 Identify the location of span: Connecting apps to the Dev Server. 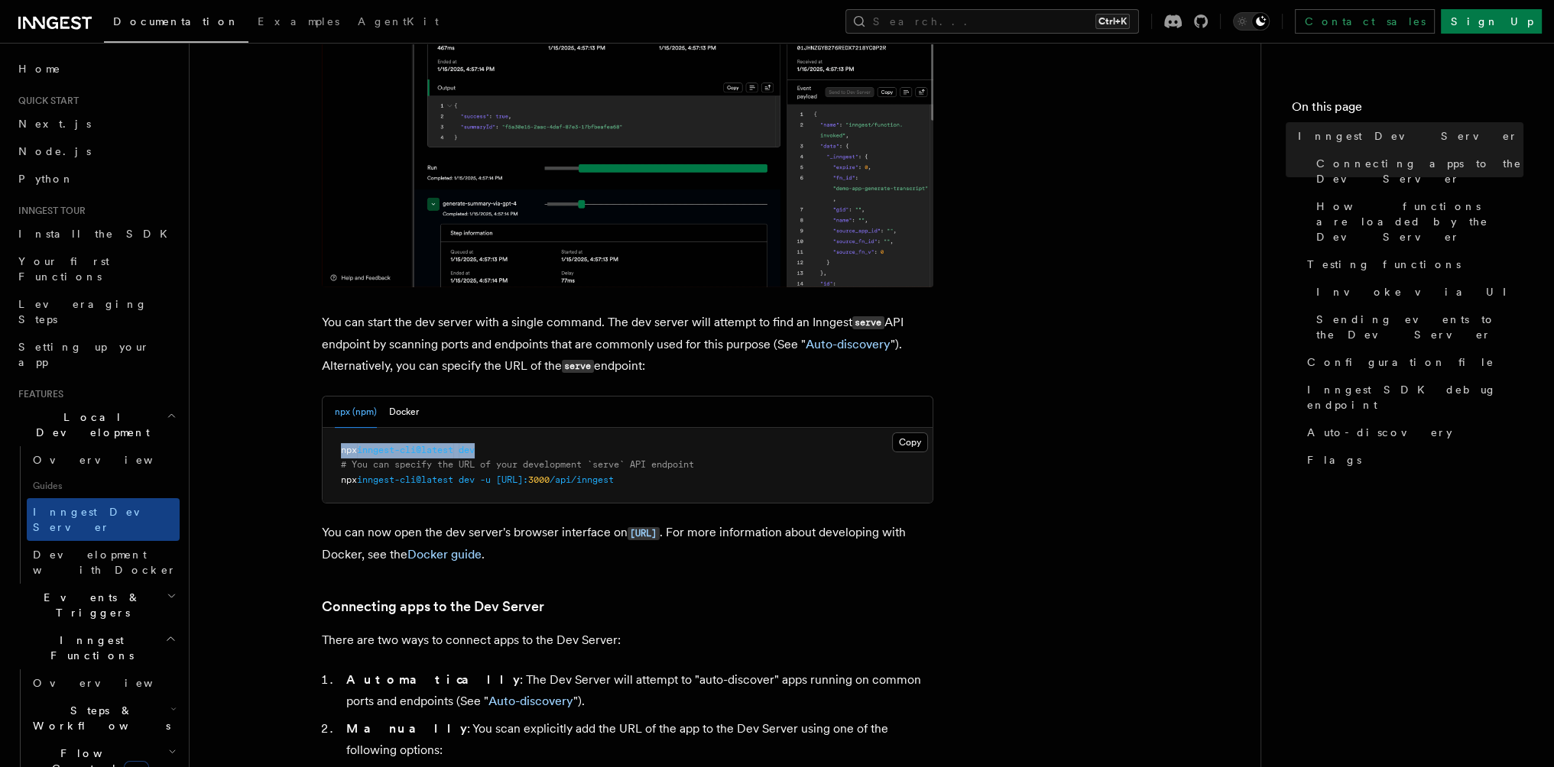
(1419, 171).